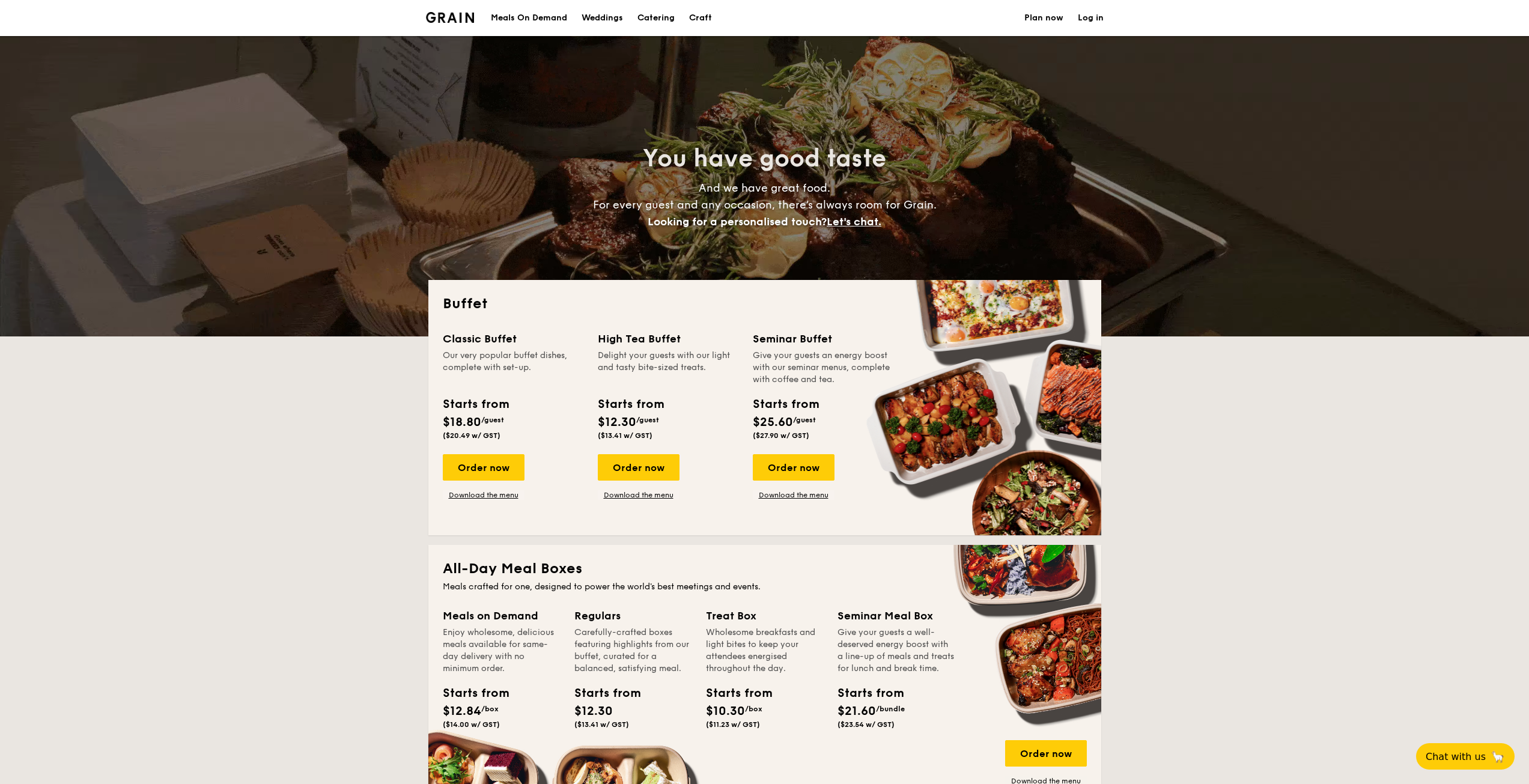  I want to click on div: Seminar Meal Box, so click(896, 616).